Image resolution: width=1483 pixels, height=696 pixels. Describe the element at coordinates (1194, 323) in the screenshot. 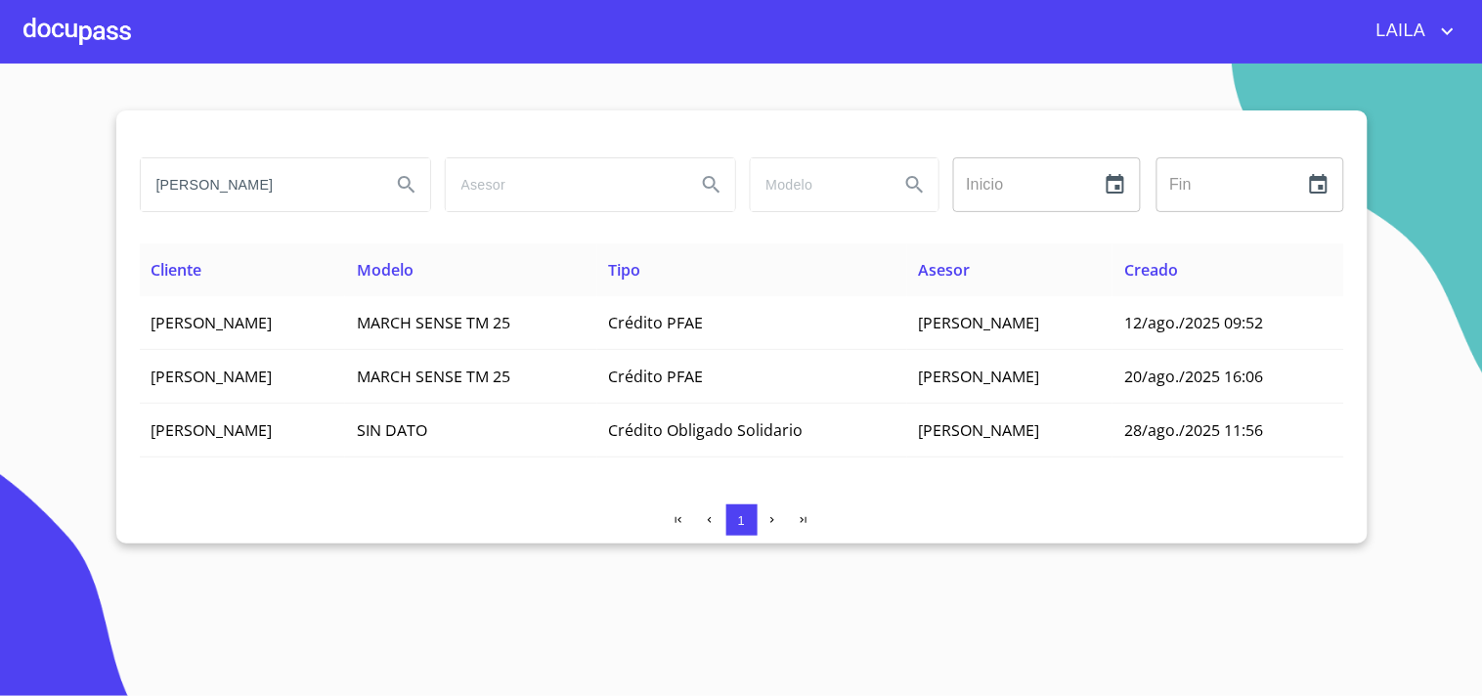

I see `span: 12/ago./2025 09:52` at that location.